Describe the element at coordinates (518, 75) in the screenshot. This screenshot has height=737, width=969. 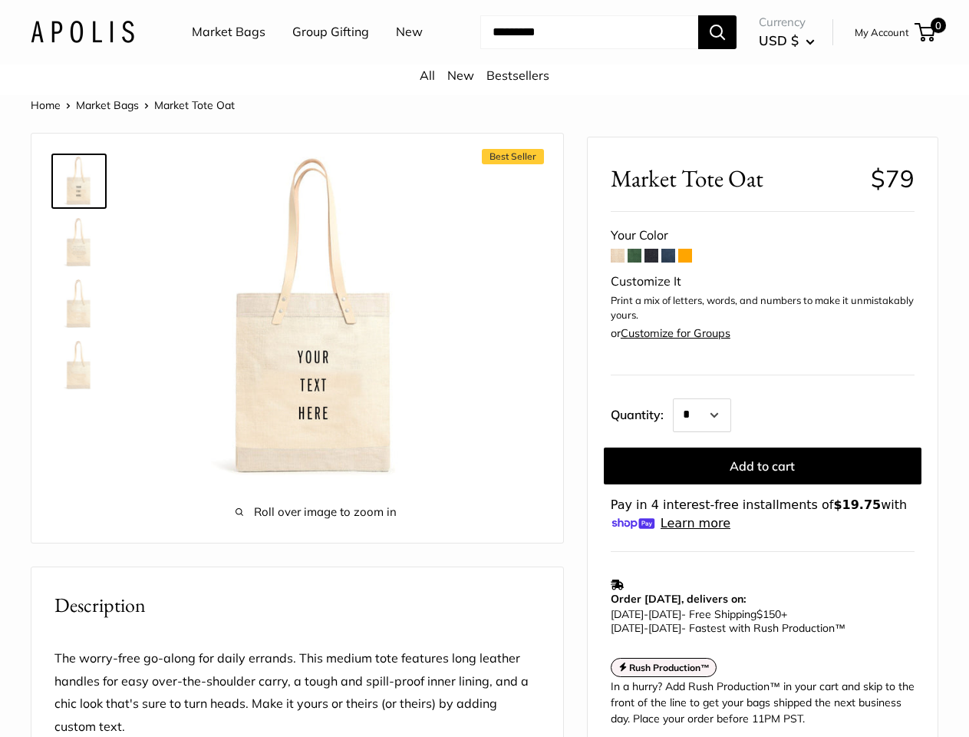
I see `a: Bestsellers` at that location.